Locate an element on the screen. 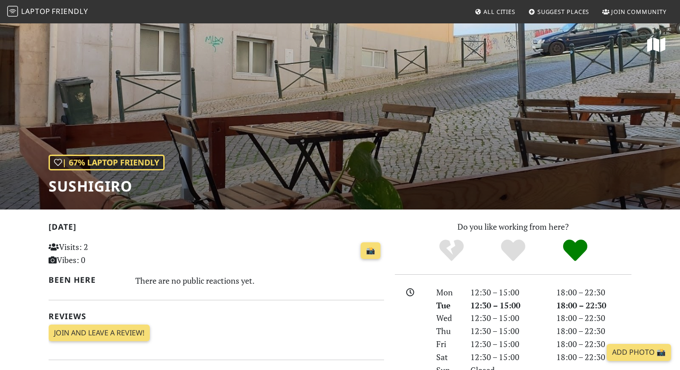 The image size is (680, 370). div: Wed is located at coordinates (448, 318).